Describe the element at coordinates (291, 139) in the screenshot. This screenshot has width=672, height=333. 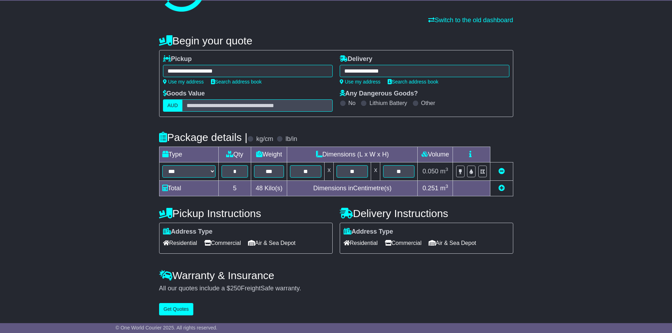
I see `label: lb/in` at that location.